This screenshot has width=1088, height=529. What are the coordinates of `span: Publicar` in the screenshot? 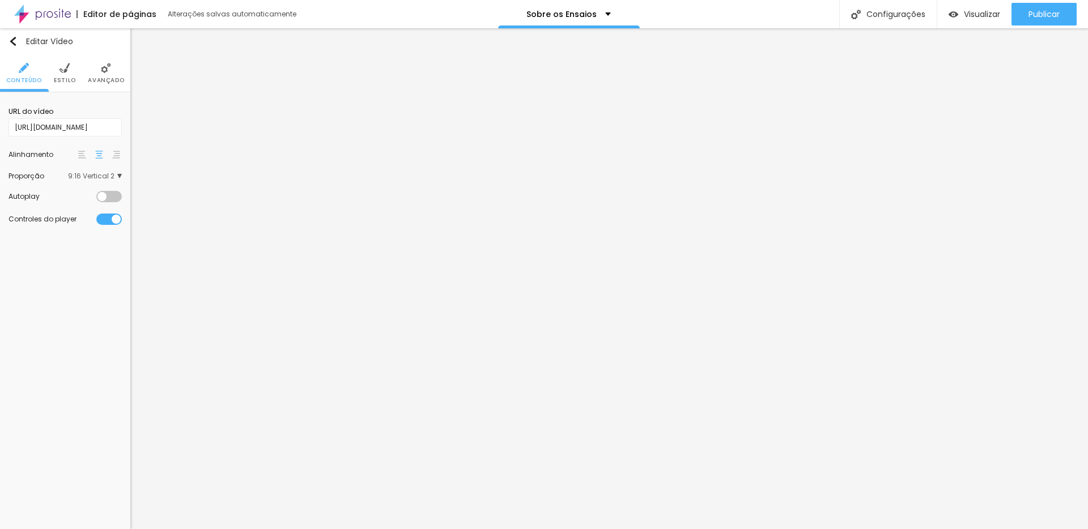 It's located at (1044, 14).